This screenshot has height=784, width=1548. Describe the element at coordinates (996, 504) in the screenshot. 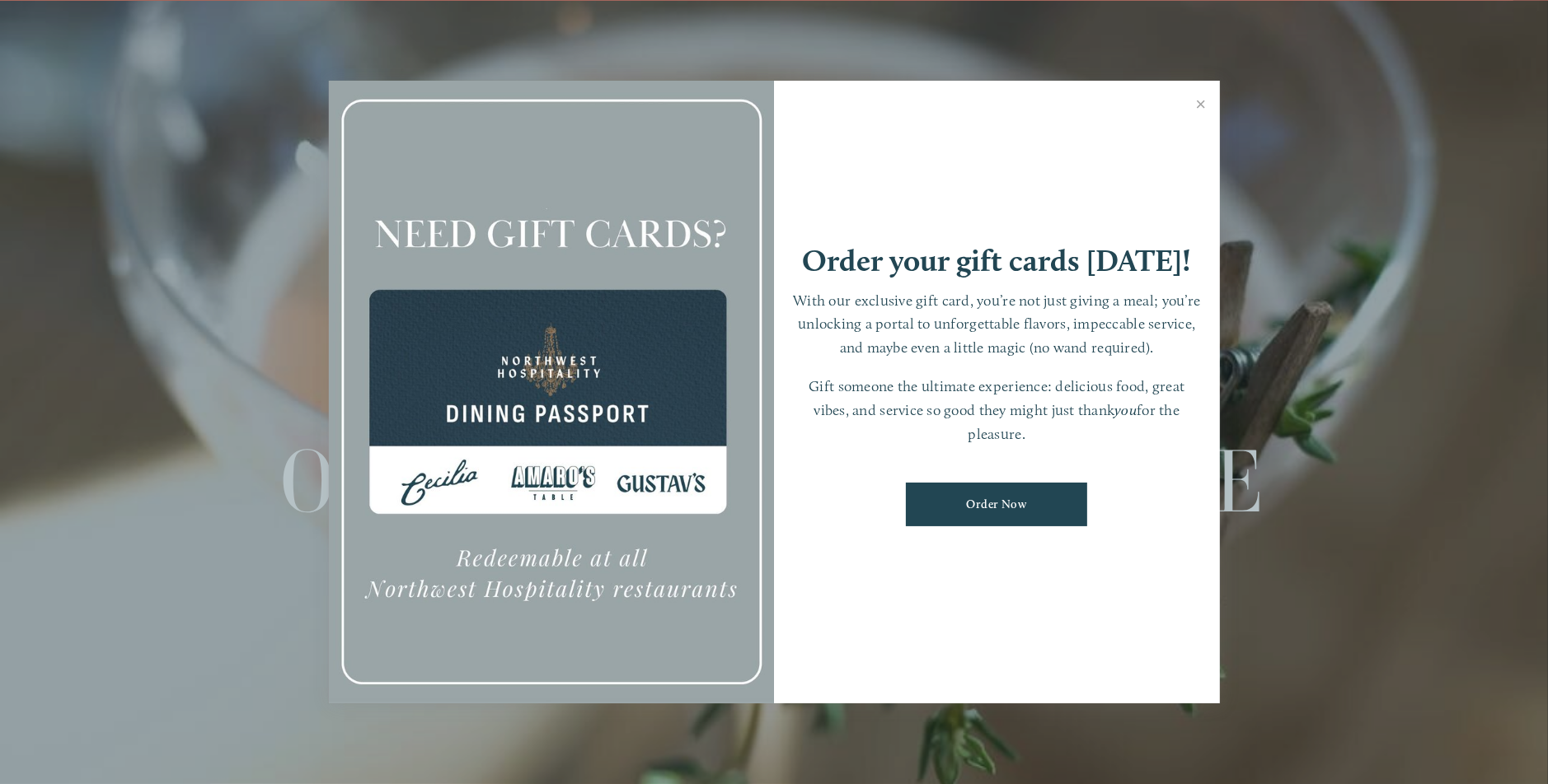

I see `a: Order Now` at that location.